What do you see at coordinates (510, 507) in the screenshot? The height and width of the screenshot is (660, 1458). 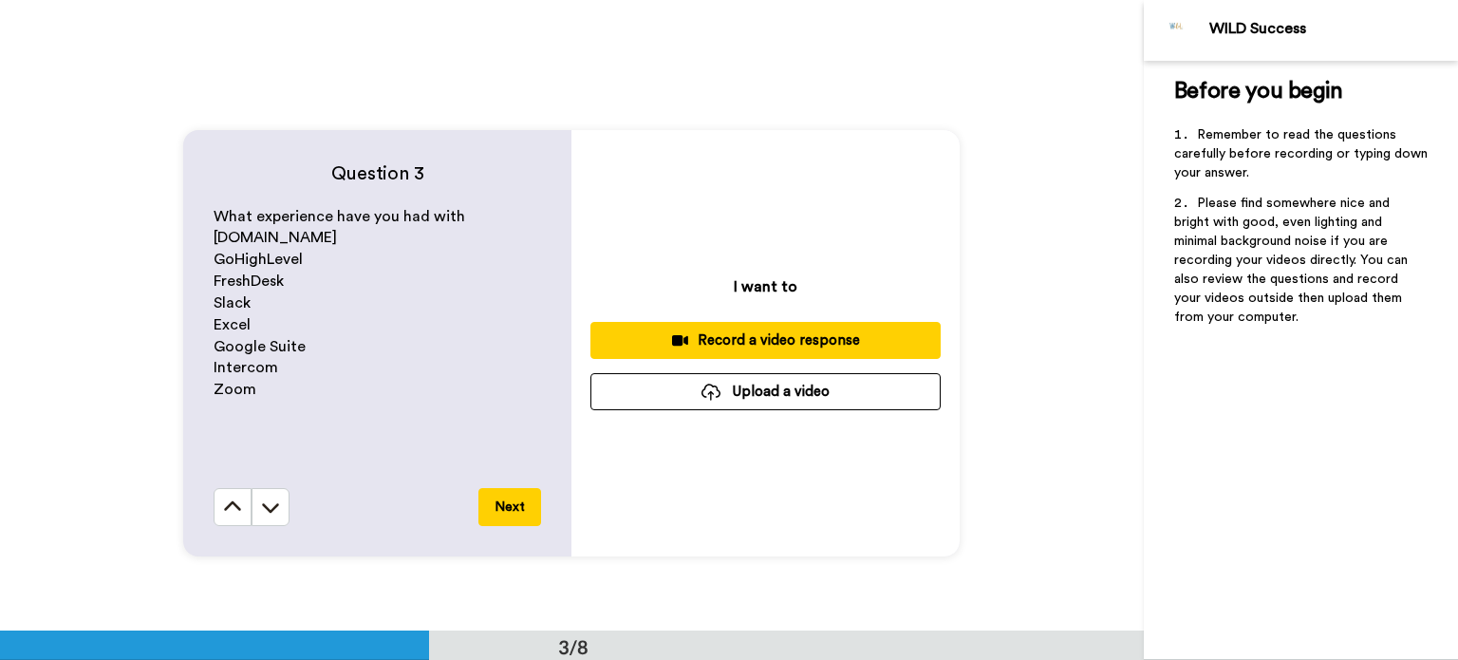 I see `button: Next` at bounding box center [510, 507].